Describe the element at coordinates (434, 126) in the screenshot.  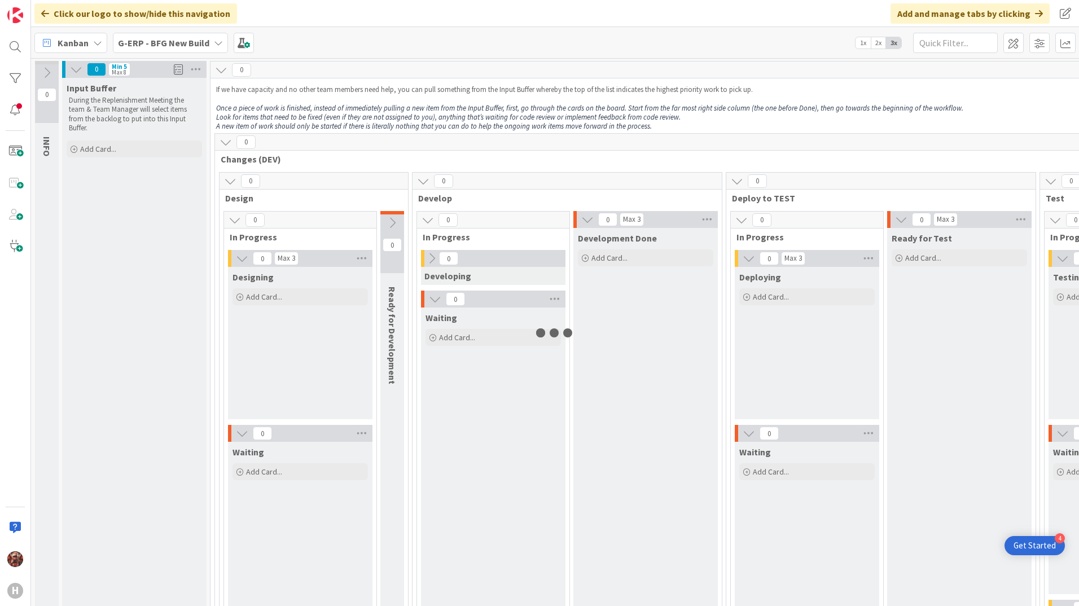
I see `em: A new item of work should only be started if there is literally nothing that you can do to help t...` at that location.